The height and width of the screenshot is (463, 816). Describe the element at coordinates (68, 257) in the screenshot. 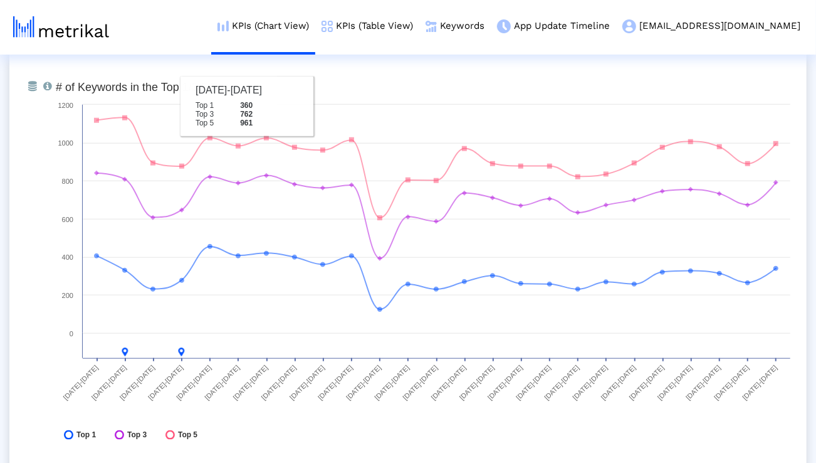

I see `text: 400` at that location.